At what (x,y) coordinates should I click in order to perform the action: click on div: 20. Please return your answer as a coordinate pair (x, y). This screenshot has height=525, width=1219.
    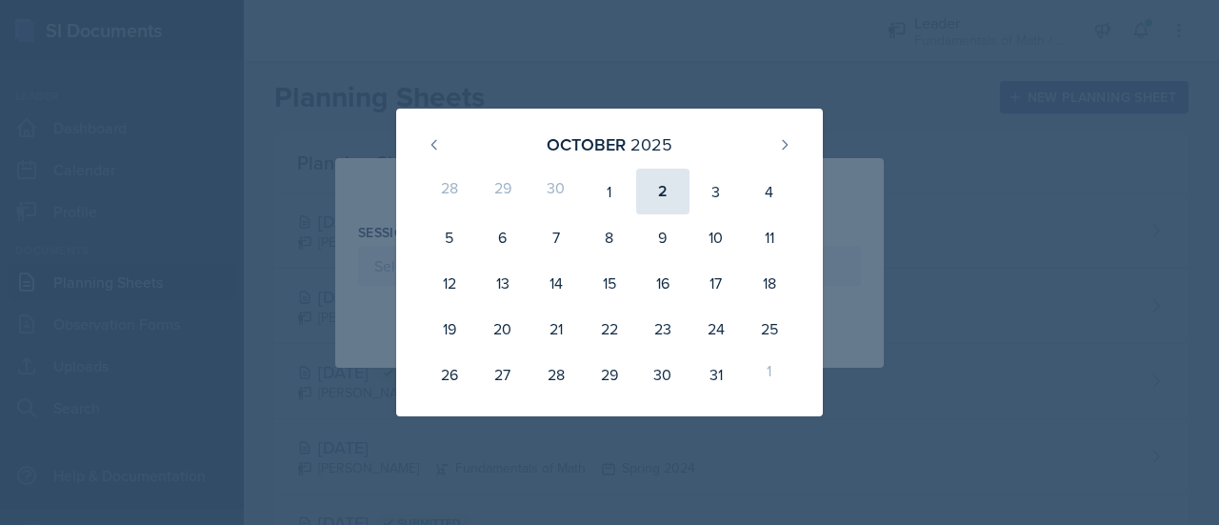
    Looking at the image, I should click on (503, 329).